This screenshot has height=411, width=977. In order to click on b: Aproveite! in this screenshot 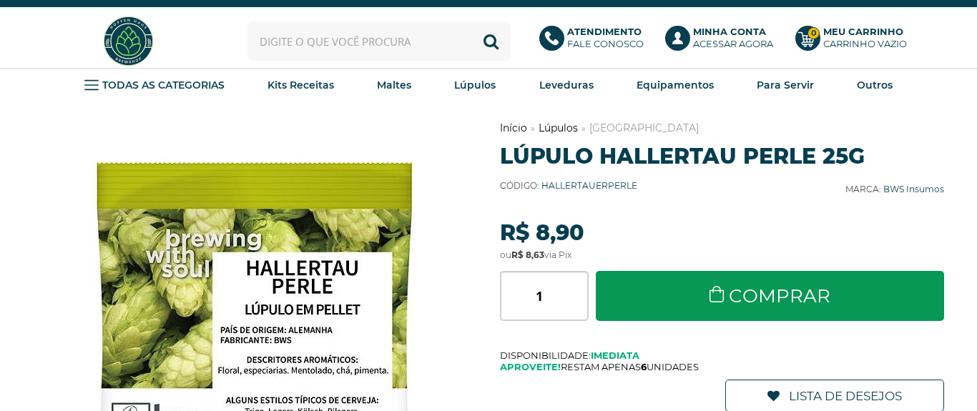, I will do `click(530, 367)`.